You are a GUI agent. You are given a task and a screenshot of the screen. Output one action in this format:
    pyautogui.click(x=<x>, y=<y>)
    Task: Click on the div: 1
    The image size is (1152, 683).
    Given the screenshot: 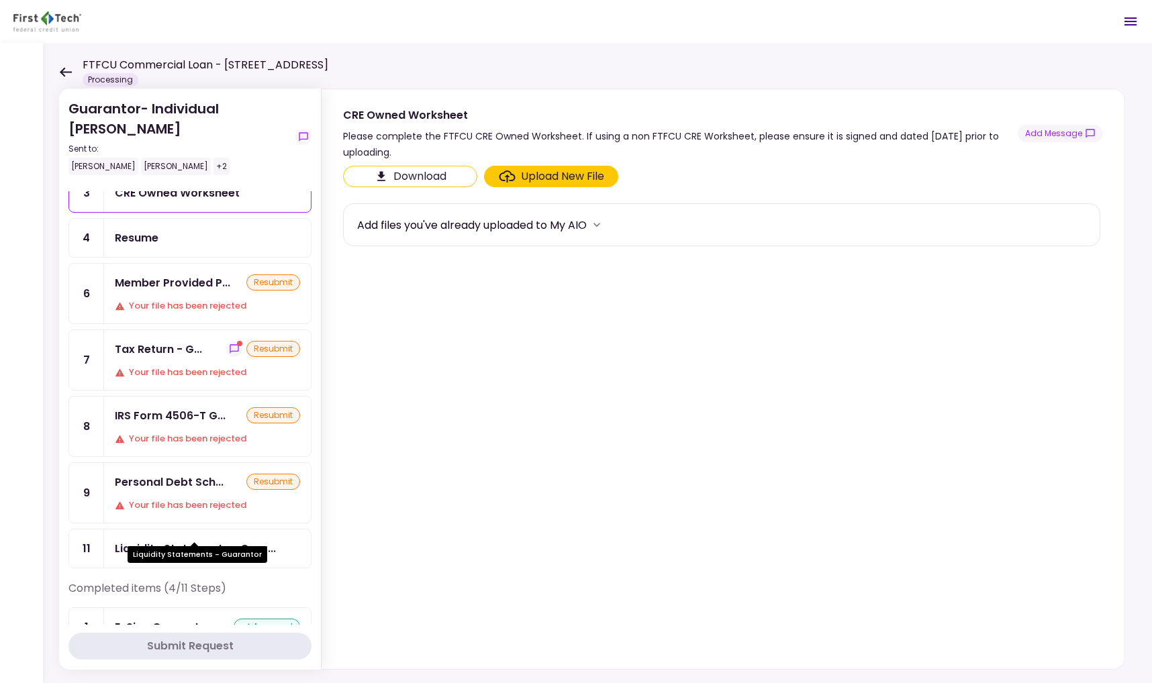 What is the action you would take?
    pyautogui.click(x=87, y=627)
    